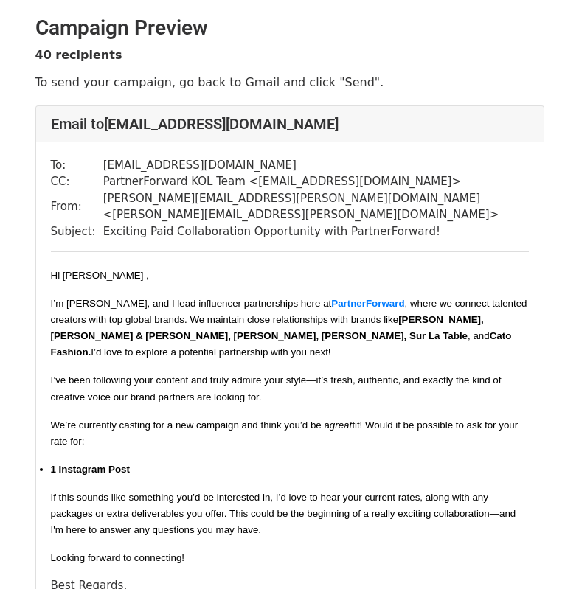  I want to click on span: I’ve been following your content and truly admire your style—it’s fresh, authentic, and exactly t..., so click(276, 388).